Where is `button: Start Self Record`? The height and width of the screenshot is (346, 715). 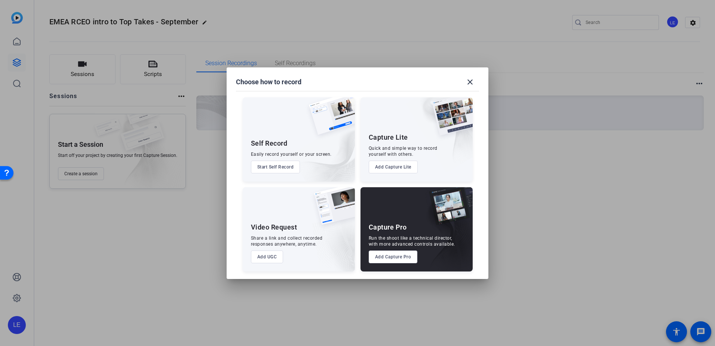
button: Start Self Record is located at coordinates (276, 167).